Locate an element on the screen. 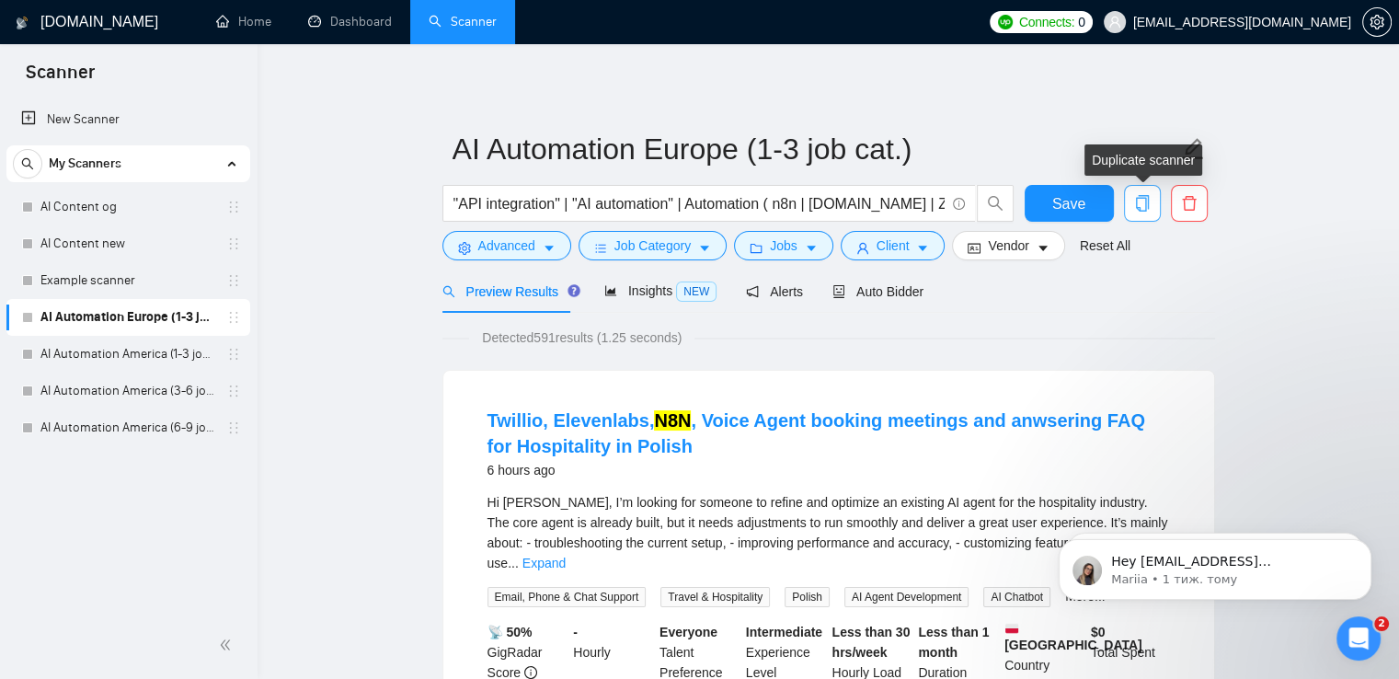 The width and height of the screenshot is (1399, 679). span: Connects: is located at coordinates (1047, 22).